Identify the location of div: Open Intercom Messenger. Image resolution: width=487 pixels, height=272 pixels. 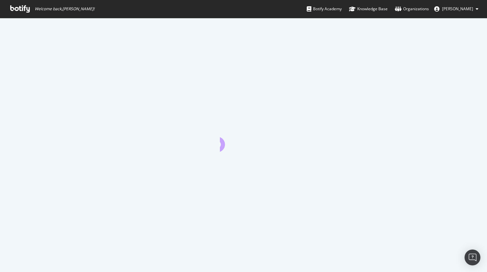
(473, 257).